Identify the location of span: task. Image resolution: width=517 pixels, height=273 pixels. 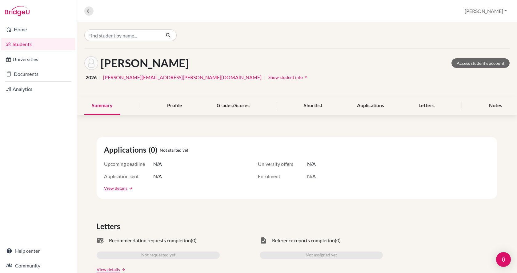
(263, 241).